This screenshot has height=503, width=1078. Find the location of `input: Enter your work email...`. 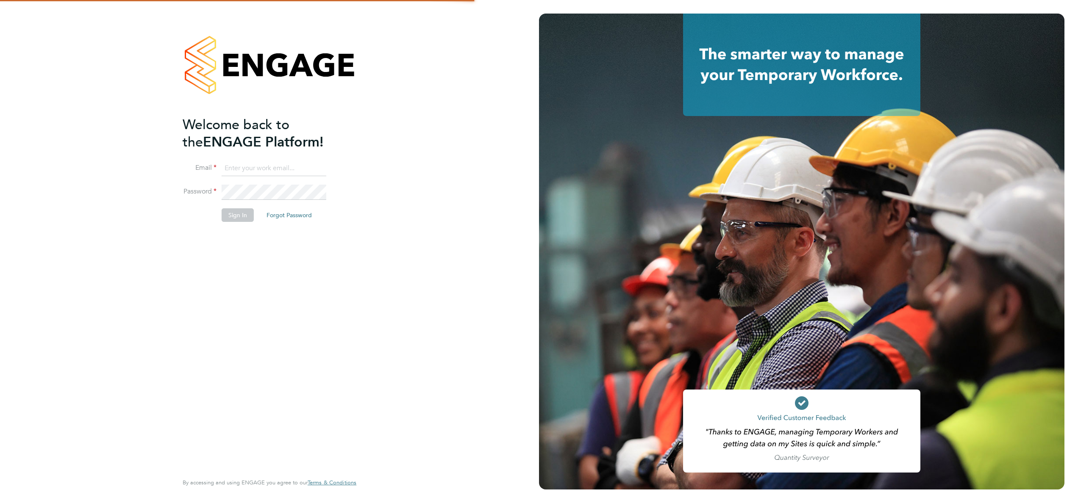

input: Enter your work email... is located at coordinates (274, 169).